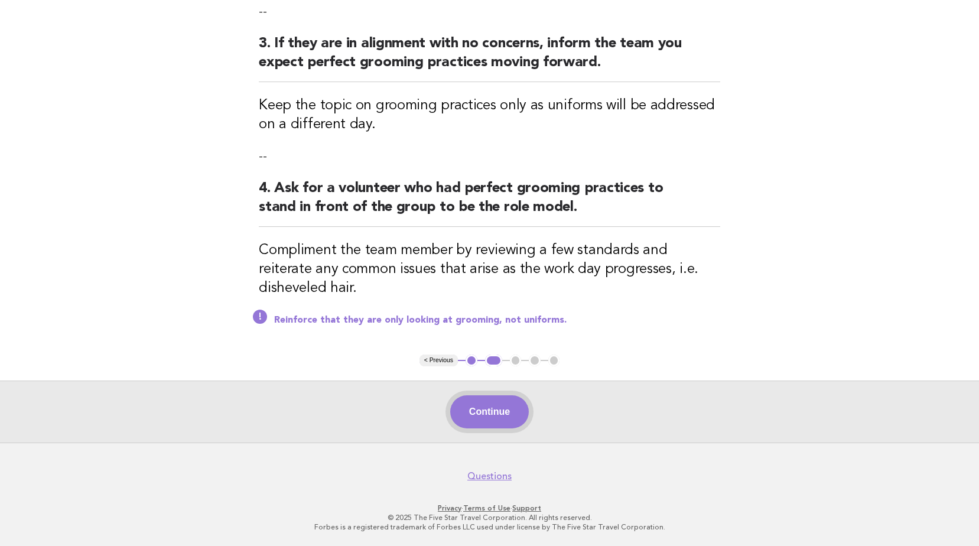 This screenshot has height=546, width=979. Describe the element at coordinates (489, 58) in the screenshot. I see `h2: 3. If they are in alignment with no concerns, inform the team you expect perfect grooming practic...` at that location.